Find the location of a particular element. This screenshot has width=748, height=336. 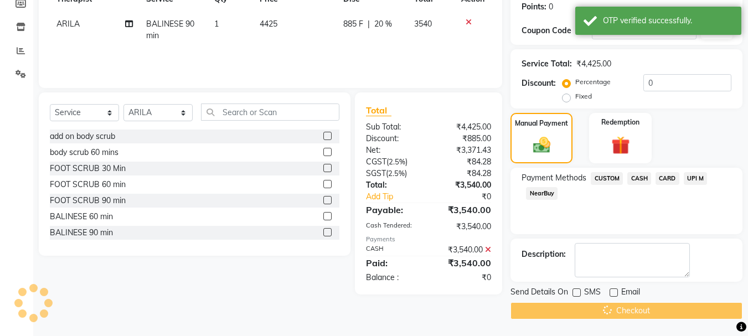

span: BALINESE 90 min is located at coordinates (170, 29).